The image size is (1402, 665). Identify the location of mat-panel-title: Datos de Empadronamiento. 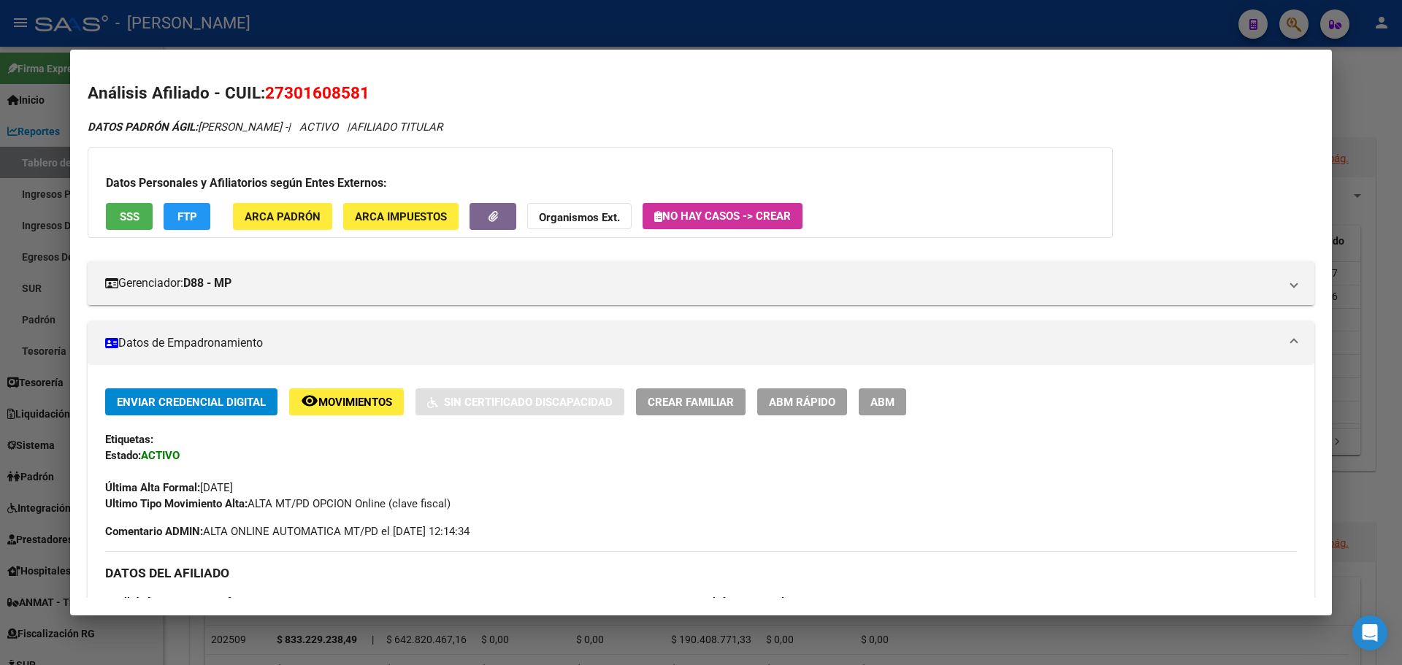
(692, 343).